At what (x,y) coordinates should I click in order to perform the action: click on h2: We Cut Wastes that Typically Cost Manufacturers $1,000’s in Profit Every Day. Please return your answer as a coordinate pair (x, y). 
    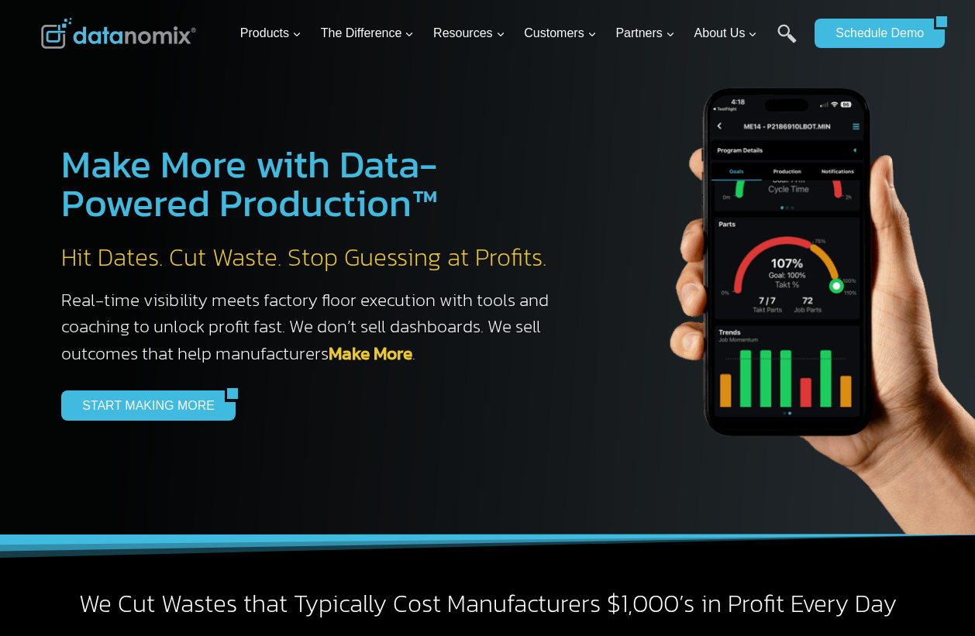
    Looking at the image, I should click on (487, 604).